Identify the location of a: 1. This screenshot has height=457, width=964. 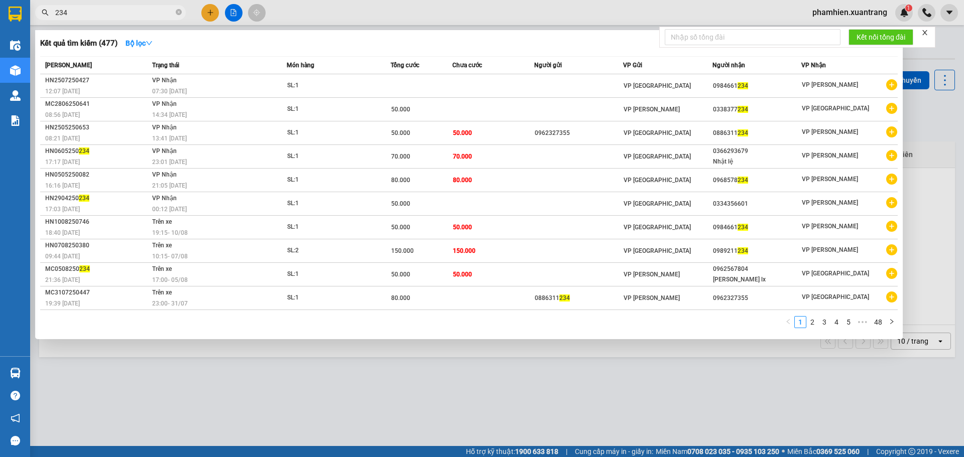
(800, 322).